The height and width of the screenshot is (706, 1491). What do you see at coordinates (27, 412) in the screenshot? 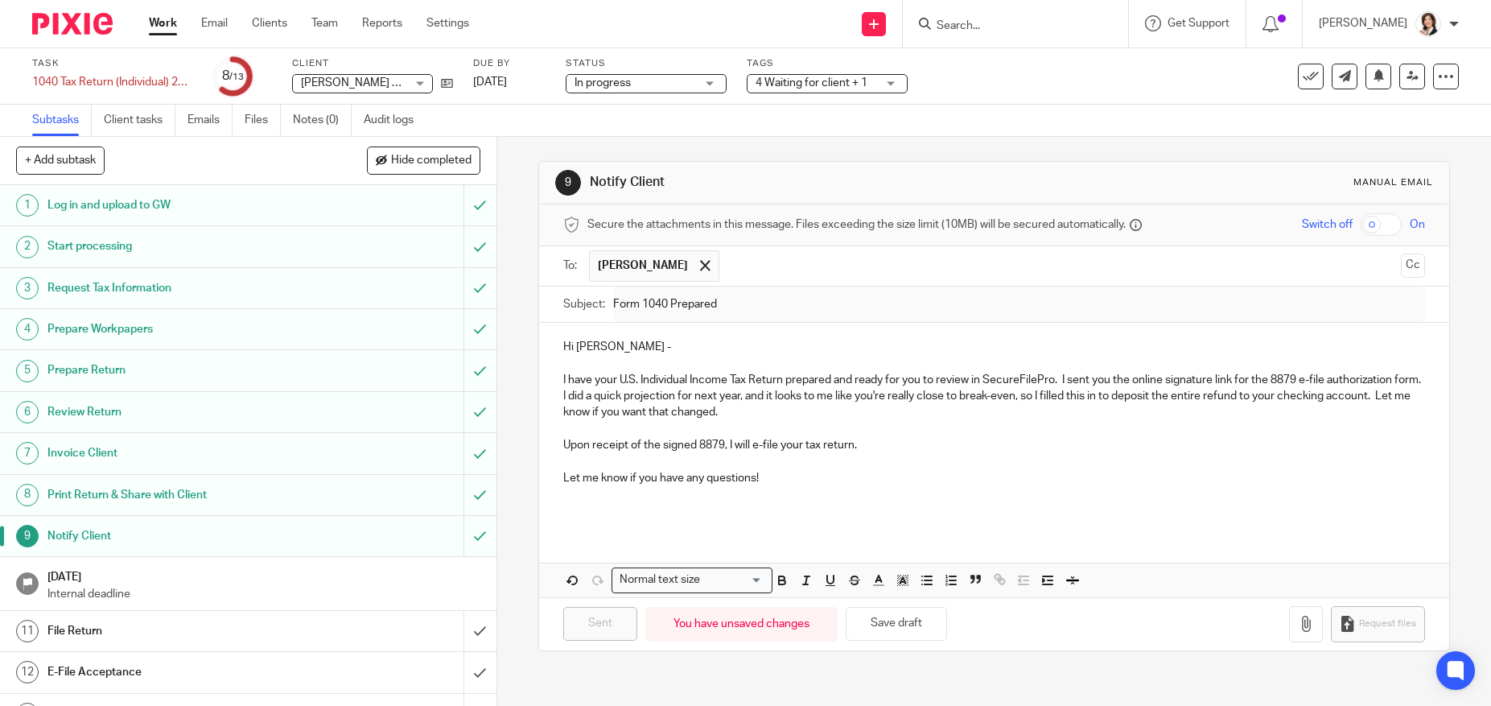
I see `div: 6` at bounding box center [27, 412].